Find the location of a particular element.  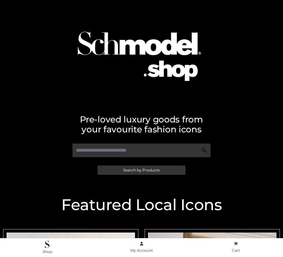

a: Cart is located at coordinates (236, 247).